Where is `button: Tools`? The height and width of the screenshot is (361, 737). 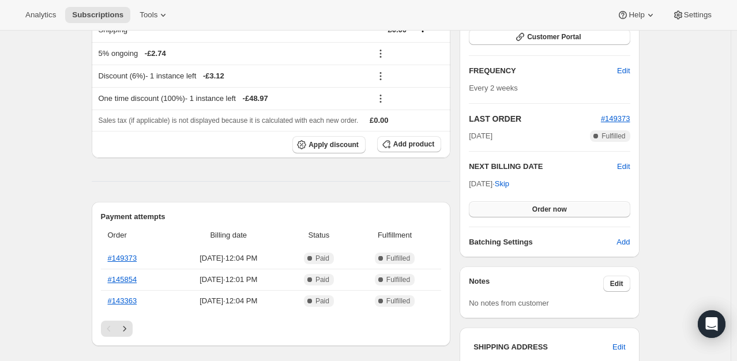
button: Tools is located at coordinates (154, 15).